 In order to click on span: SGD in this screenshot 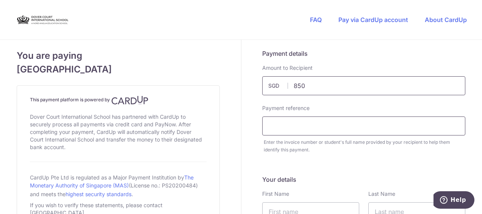, I will do `click(278, 86)`.